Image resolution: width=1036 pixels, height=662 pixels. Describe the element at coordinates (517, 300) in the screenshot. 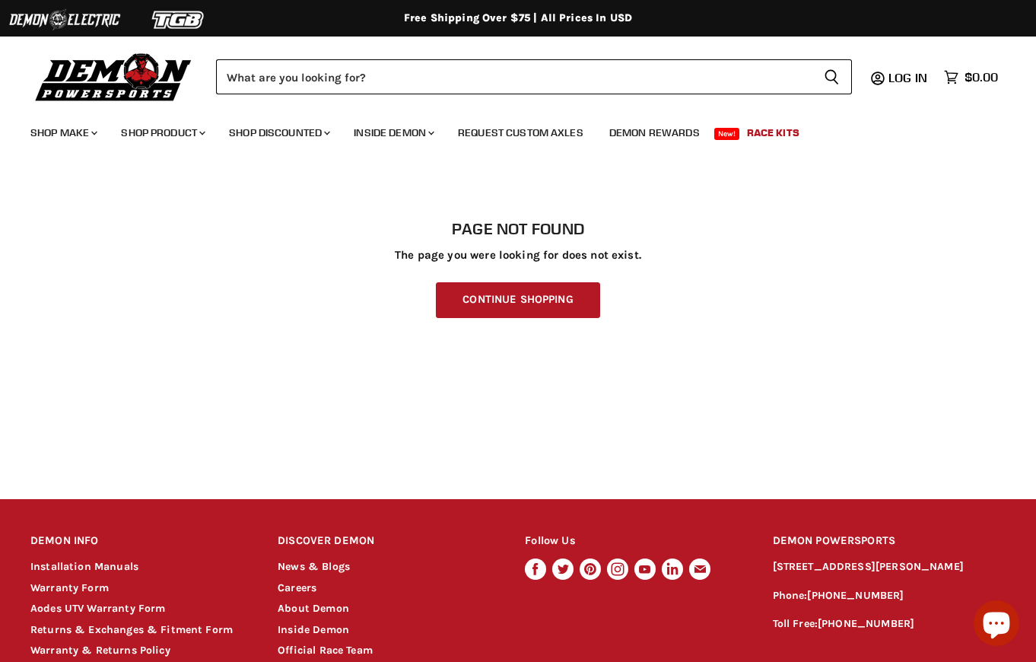

I see `a: Continue Shopping` at that location.